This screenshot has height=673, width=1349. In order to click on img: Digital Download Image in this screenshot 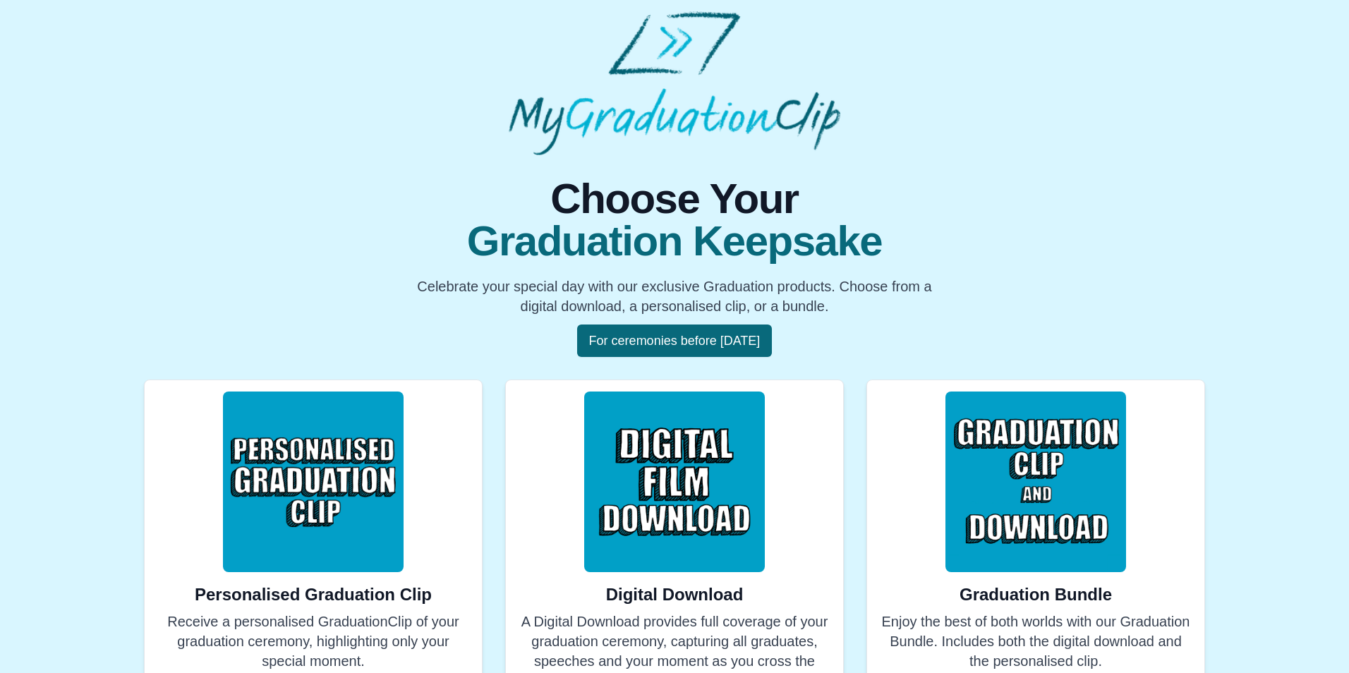, I will do `click(675, 482)`.